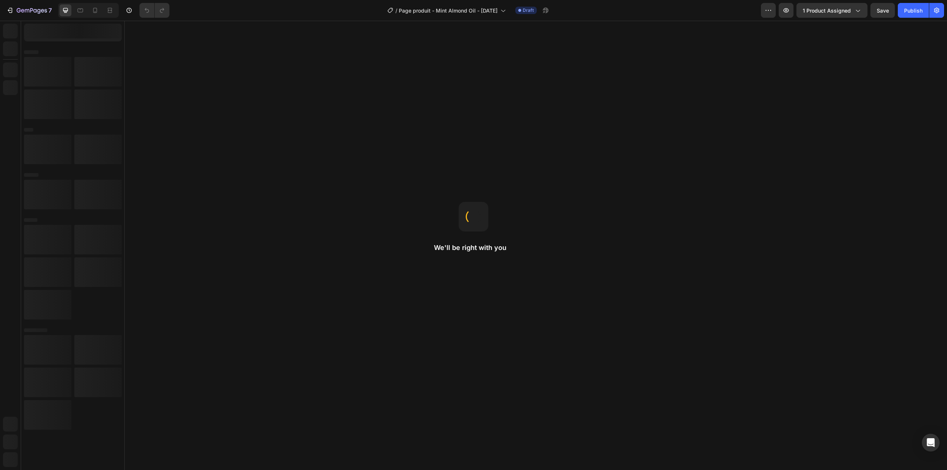  Describe the element at coordinates (50, 10) in the screenshot. I see `p: 7` at that location.